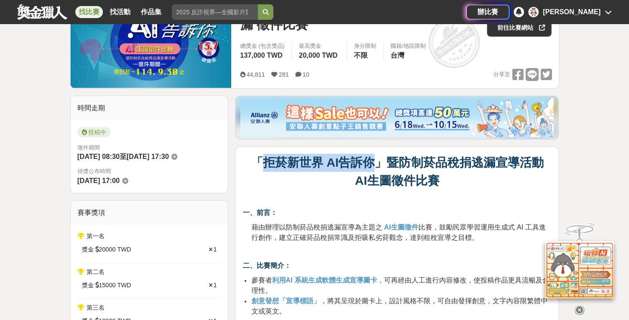 The height and width of the screenshot is (320, 629). Describe the element at coordinates (400, 285) in the screenshot. I see `span: ，可再經由人工進行內容修改，使投稿作品更具流暢及合理性。` at that location.